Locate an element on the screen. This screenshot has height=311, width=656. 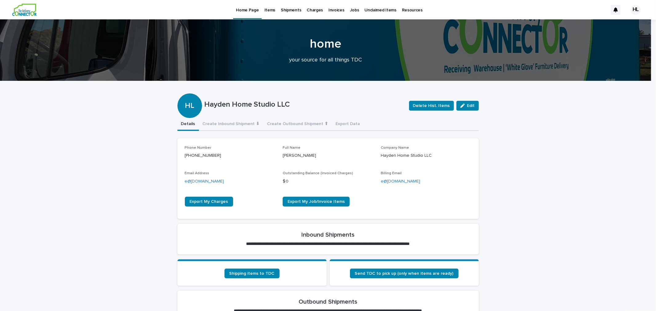
p: your source for all things TDC is located at coordinates (326, 60).